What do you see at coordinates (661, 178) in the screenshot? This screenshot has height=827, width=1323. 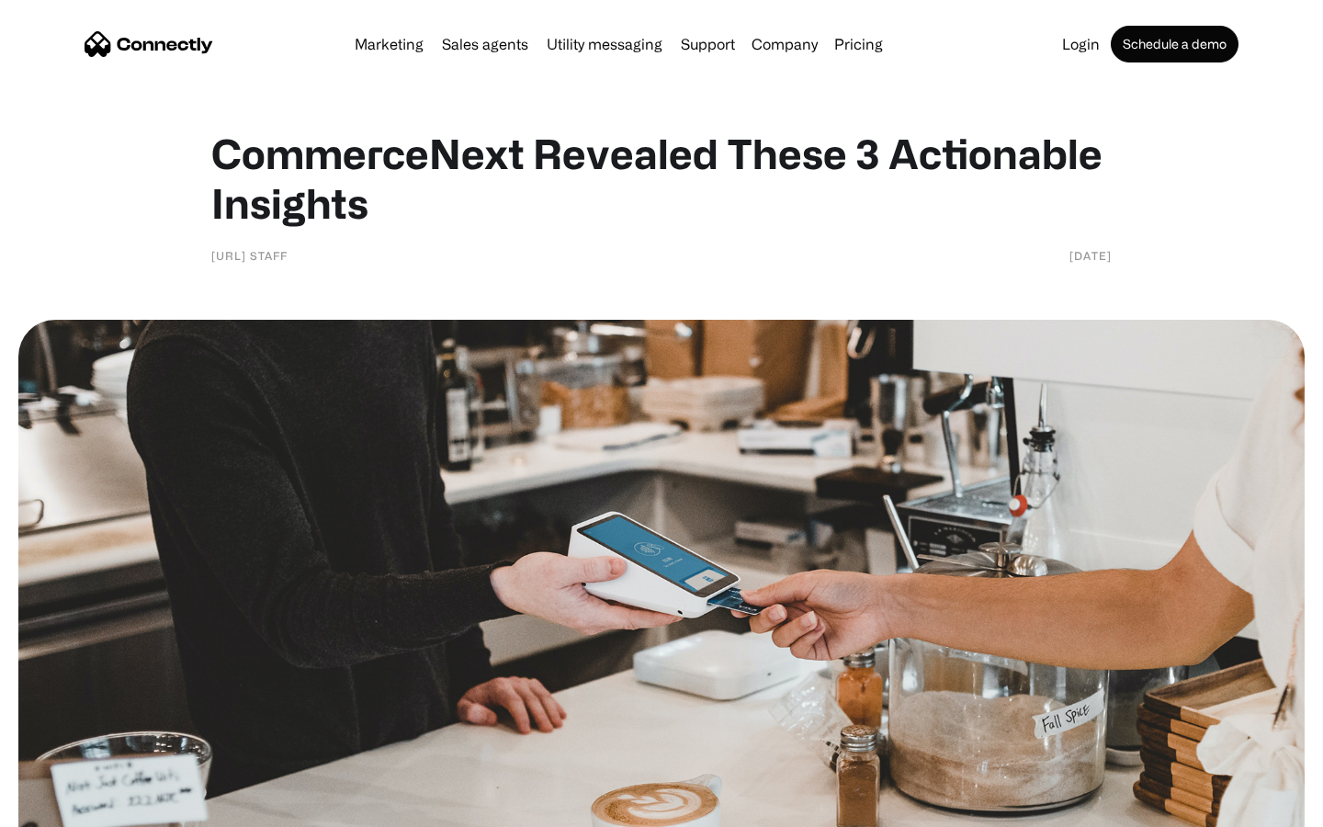 I see `h1: CommerceNext Revealed These 3 Actionable Insights` at bounding box center [661, 178].